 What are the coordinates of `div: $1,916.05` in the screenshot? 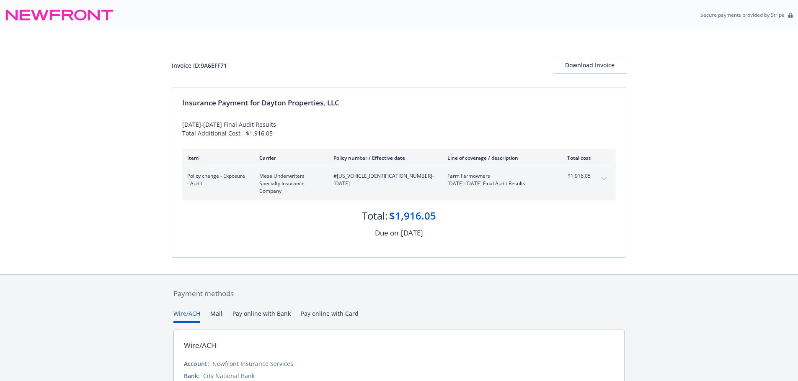 It's located at (412, 216).